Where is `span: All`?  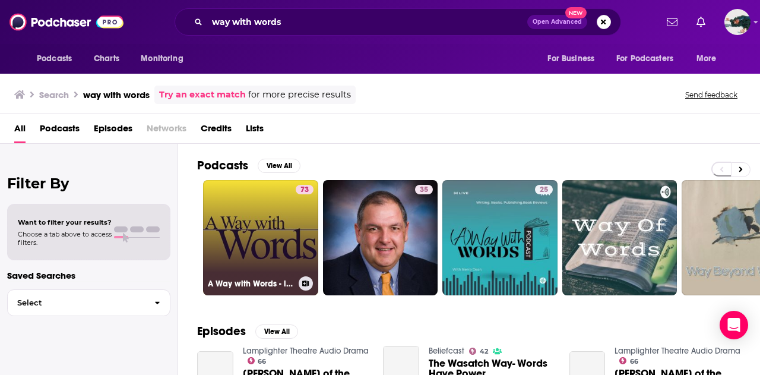 span: All is located at coordinates (20, 131).